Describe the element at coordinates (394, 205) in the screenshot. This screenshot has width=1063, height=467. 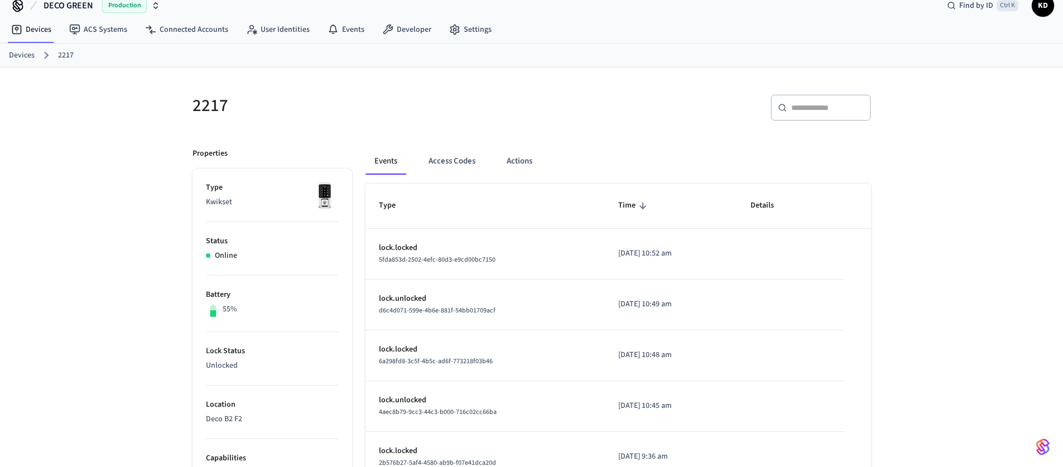
I see `span: Type` at that location.